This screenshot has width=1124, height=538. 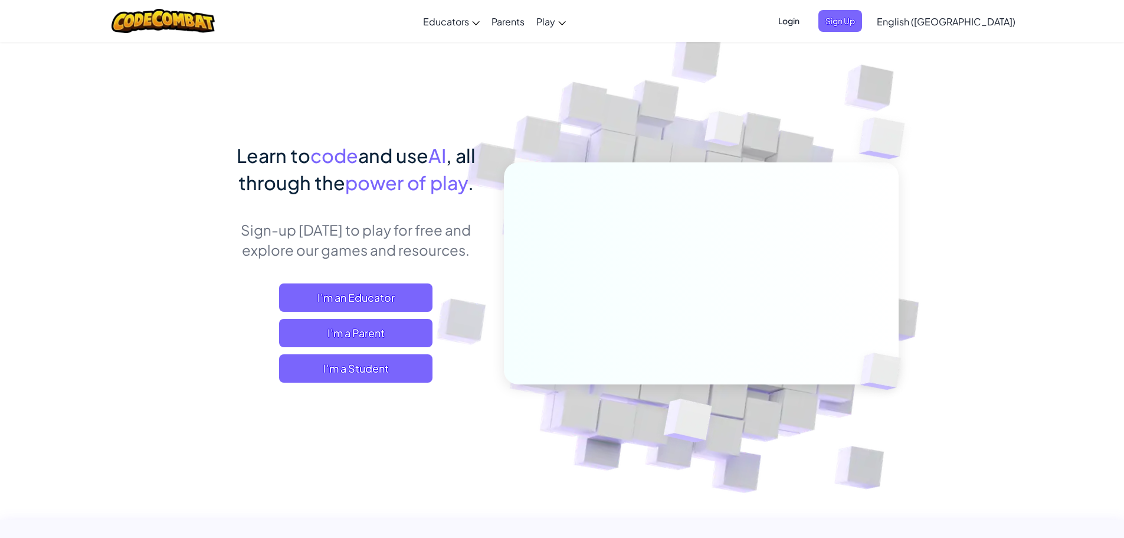 What do you see at coordinates (789, 21) in the screenshot?
I see `button: Login` at bounding box center [789, 21].